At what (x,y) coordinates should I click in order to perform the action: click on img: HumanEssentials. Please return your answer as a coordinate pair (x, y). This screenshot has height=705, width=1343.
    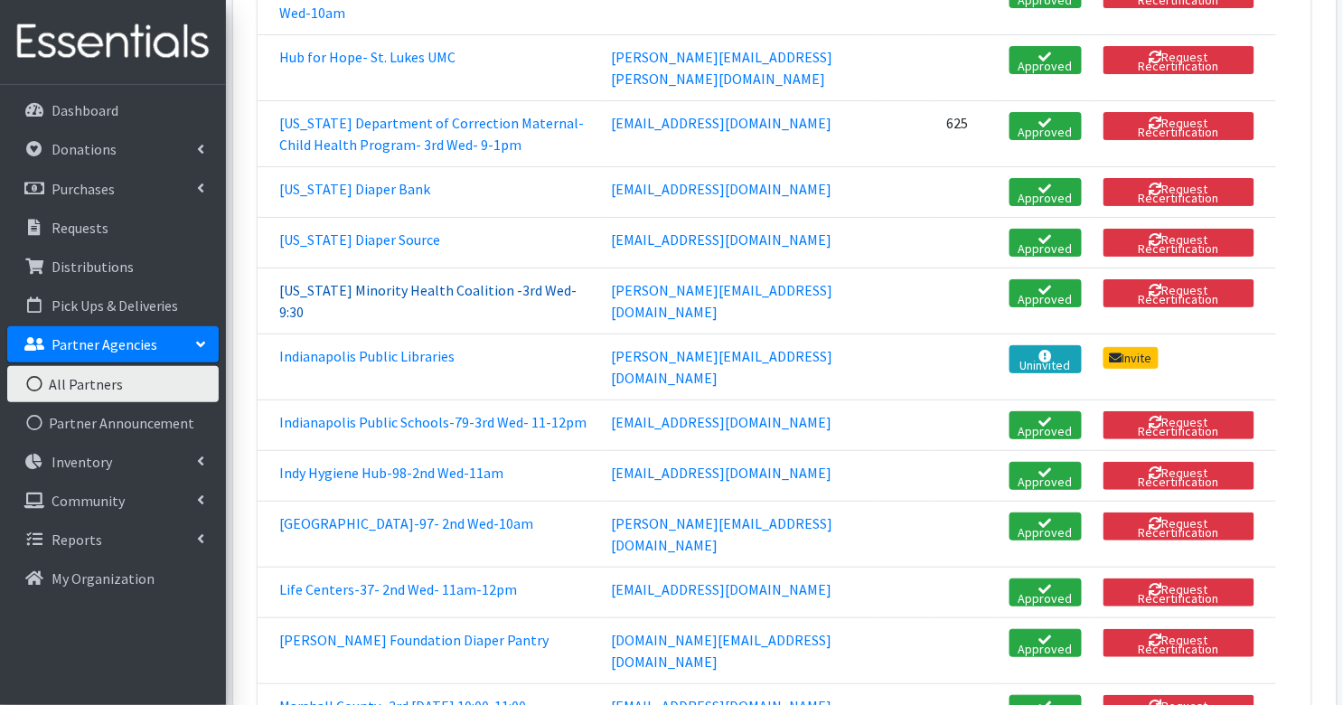
    Looking at the image, I should click on (113, 42).